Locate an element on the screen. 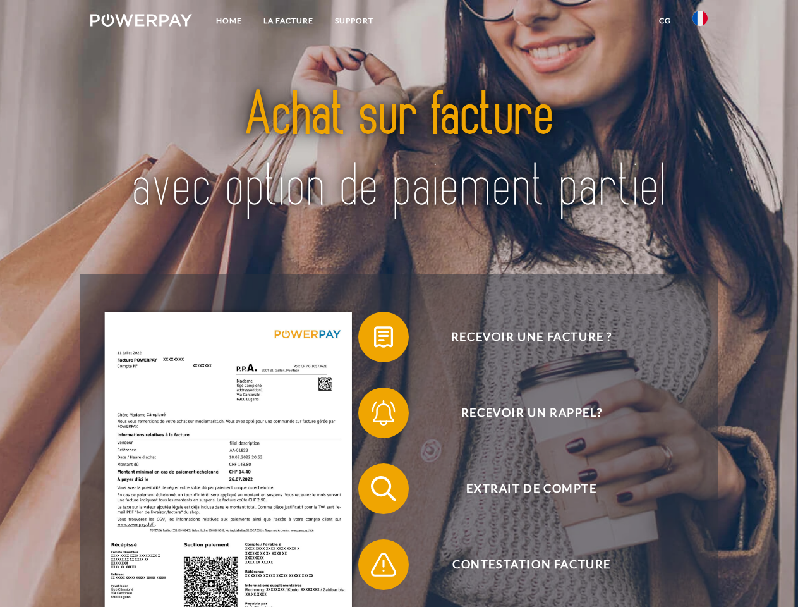  a: LA FACTURE is located at coordinates (288, 21).